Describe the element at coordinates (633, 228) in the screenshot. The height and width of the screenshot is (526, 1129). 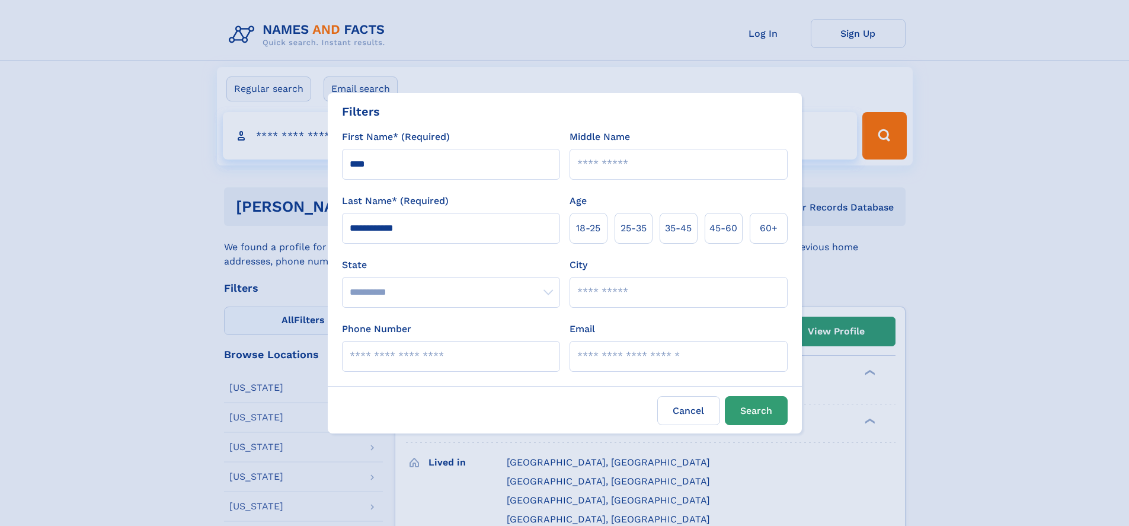
I see `span: 25‑35` at that location.